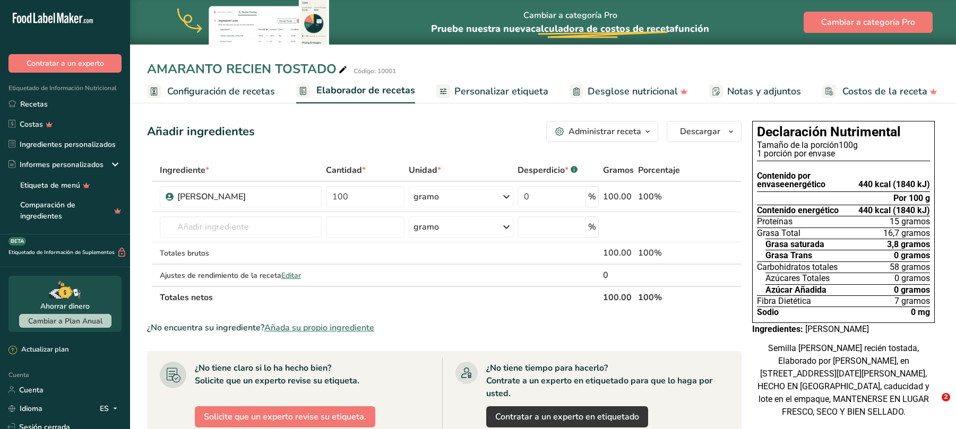 This screenshot has width=956, height=429. Describe the element at coordinates (62, 253) in the screenshot. I see `font: Etiquetado de Información de Suplementos` at that location.